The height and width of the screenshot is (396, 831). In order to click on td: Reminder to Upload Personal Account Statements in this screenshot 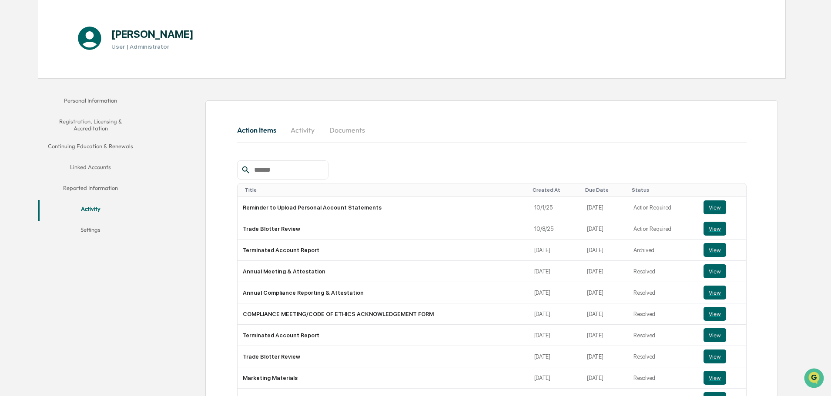, I will do `click(383, 208)`.